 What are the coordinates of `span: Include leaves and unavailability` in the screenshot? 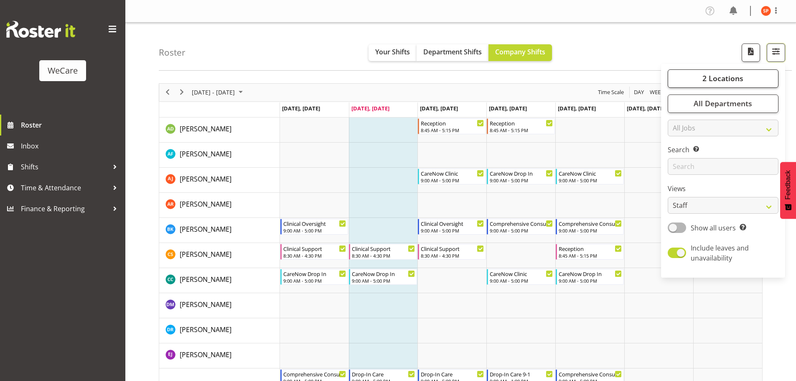 It's located at (719, 253).